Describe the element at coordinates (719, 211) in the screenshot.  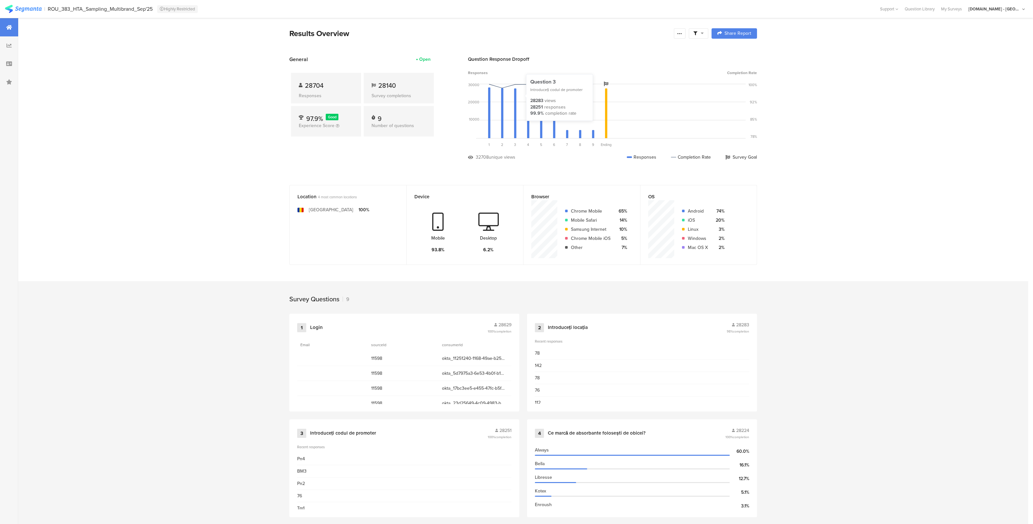
I see `div: 74%` at that location.